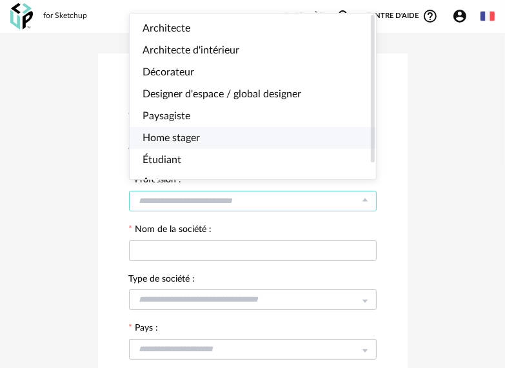 The height and width of the screenshot is (368, 505). I want to click on span: Help Circle Outline icon, so click(430, 16).